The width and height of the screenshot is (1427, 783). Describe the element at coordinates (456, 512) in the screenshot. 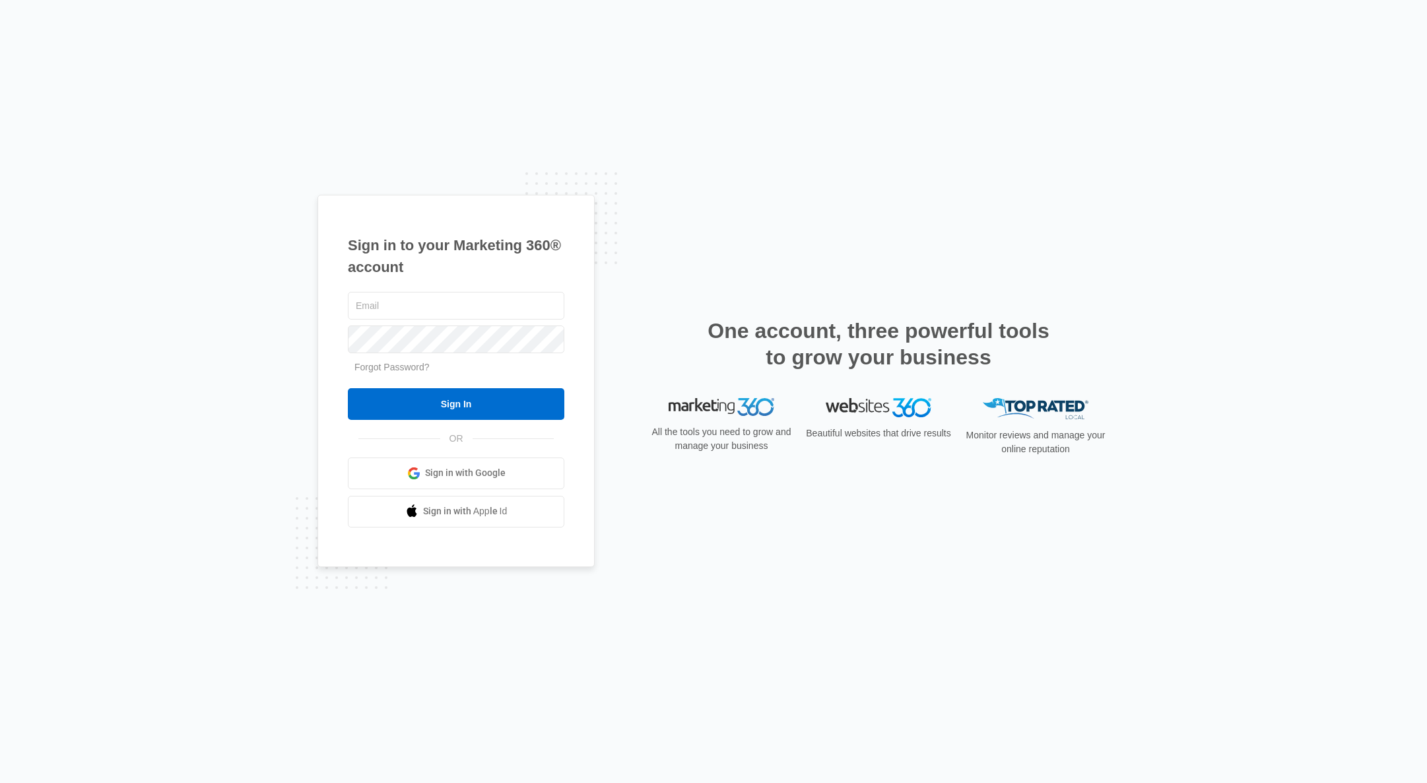

I see `a: Sign in with Apple Id` at that location.